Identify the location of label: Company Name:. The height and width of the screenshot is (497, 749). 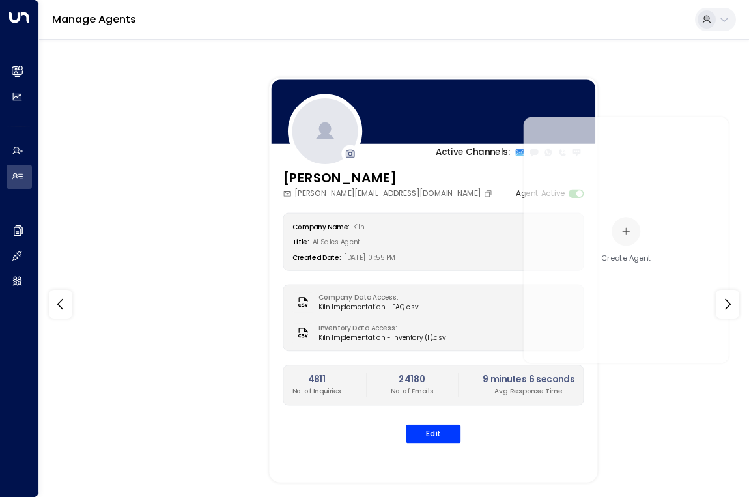
(321, 227).